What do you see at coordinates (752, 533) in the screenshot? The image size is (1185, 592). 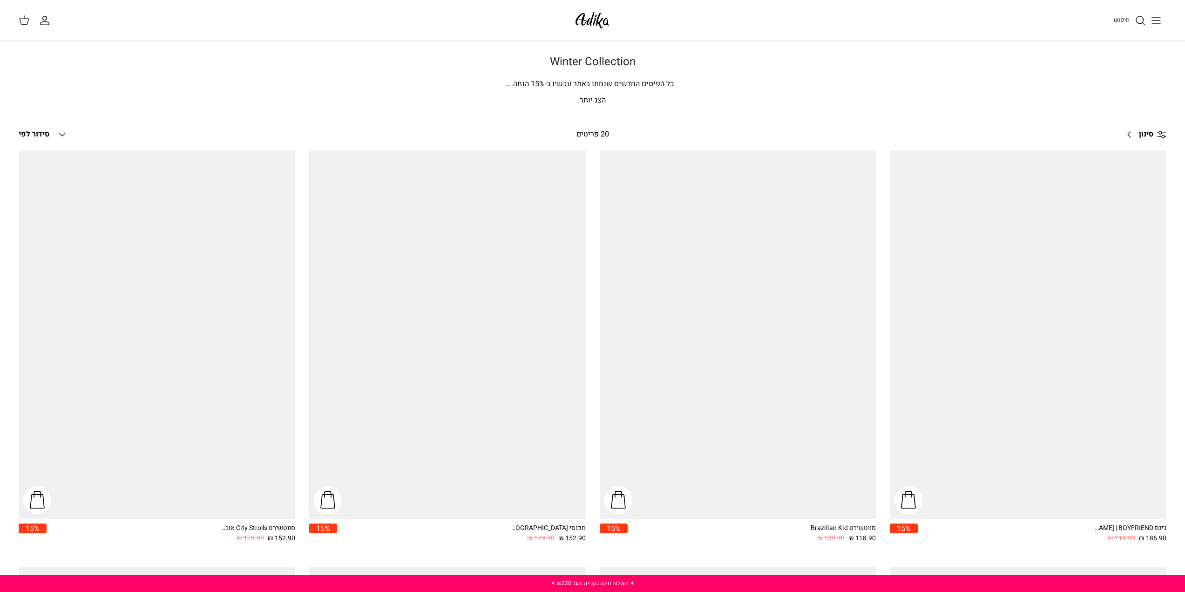 I see `a: סווטשירט Brazilian Kid 118.90 ₪ 139.90 ₪` at bounding box center [752, 533].